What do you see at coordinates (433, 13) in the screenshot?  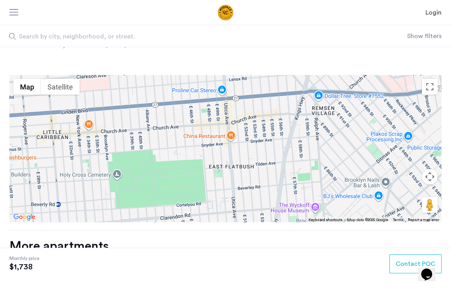 I see `a: Login` at bounding box center [433, 13].